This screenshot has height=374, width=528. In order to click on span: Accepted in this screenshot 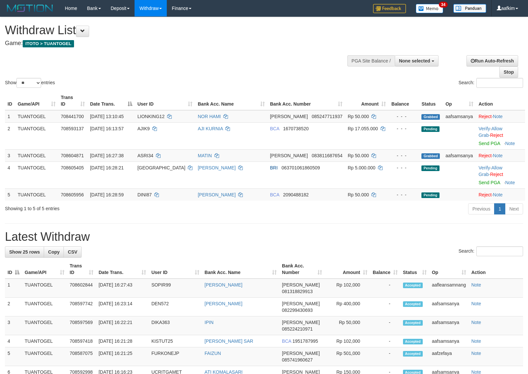, I will do `click(412, 341)`.